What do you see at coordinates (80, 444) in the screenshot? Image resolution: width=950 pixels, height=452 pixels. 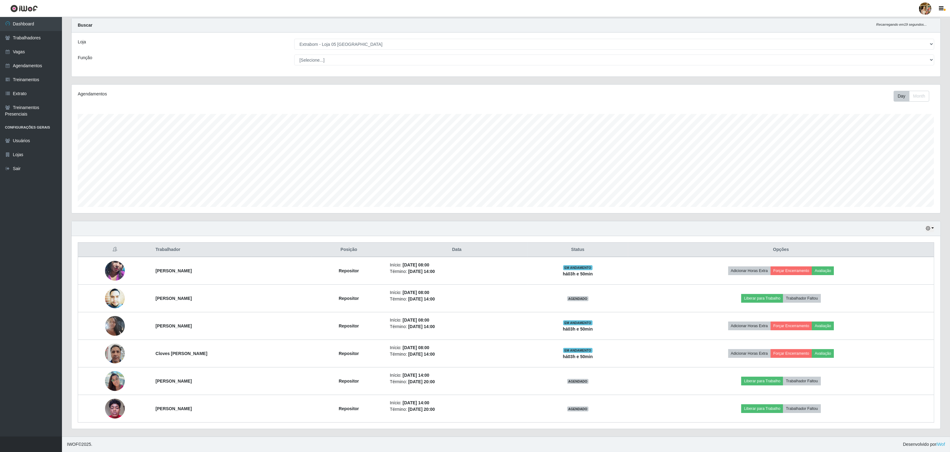 I see `span: © 2025 .` at bounding box center [80, 444].